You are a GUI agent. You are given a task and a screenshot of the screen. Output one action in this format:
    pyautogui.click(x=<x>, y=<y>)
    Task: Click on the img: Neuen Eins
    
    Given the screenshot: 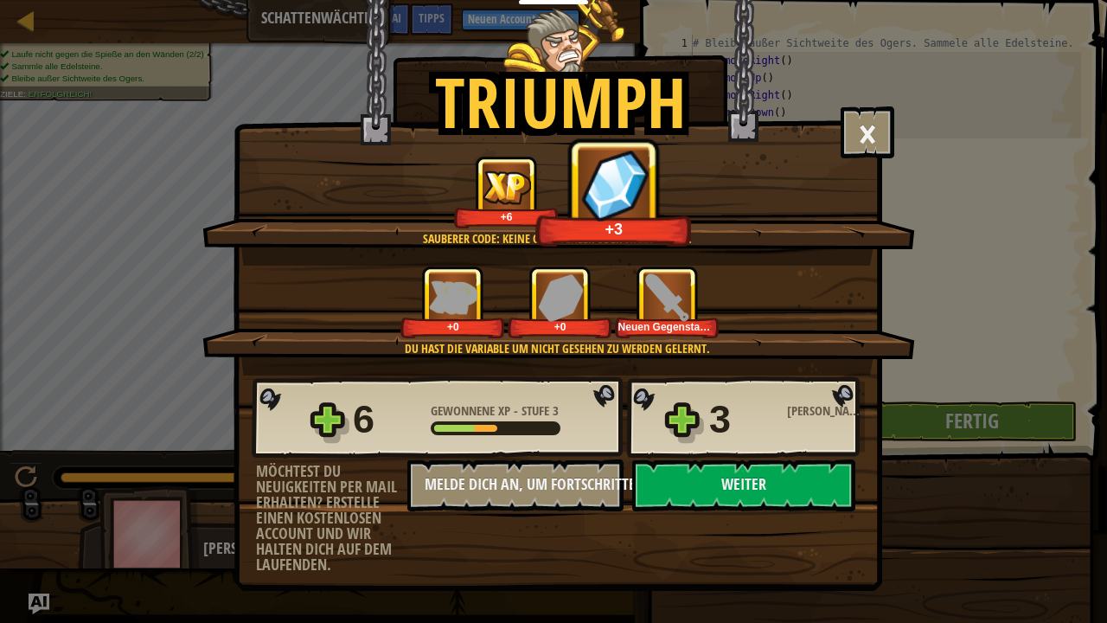 What is the action you would take?
    pyautogui.click(x=667, y=297)
    